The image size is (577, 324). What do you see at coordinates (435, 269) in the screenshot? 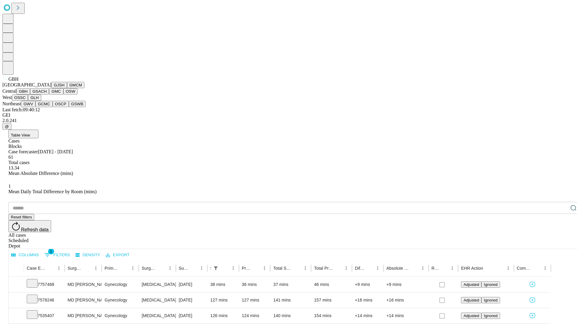
I see `div: Resolved in EHR` at bounding box center [435, 269].